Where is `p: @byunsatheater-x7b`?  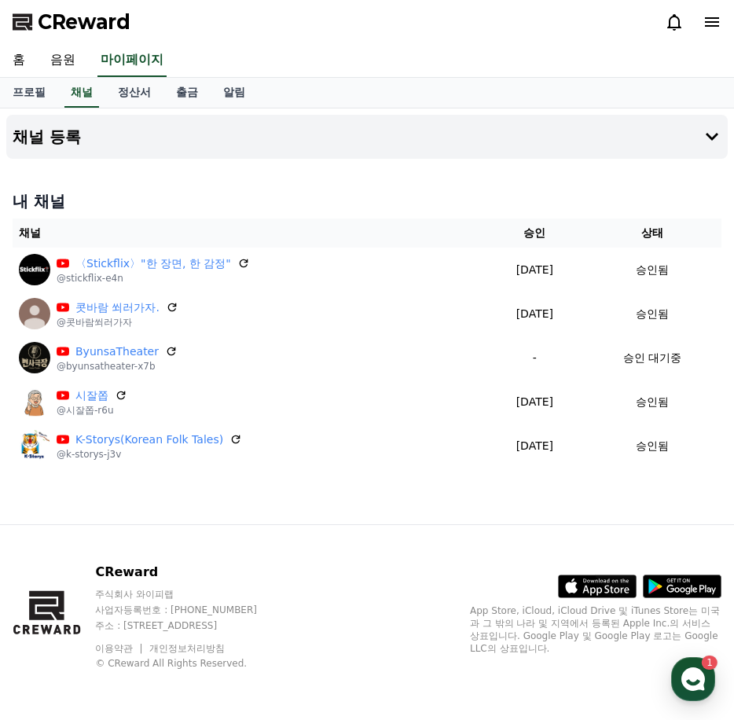
p: @byunsatheater-x7b is located at coordinates (117, 366).